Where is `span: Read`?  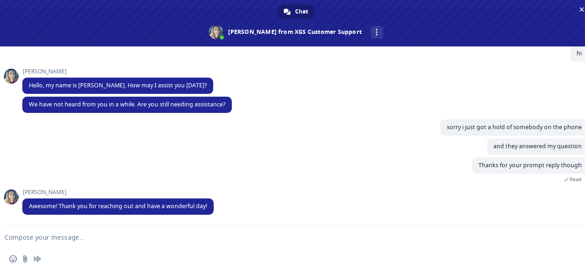 span: Read is located at coordinates (575, 180).